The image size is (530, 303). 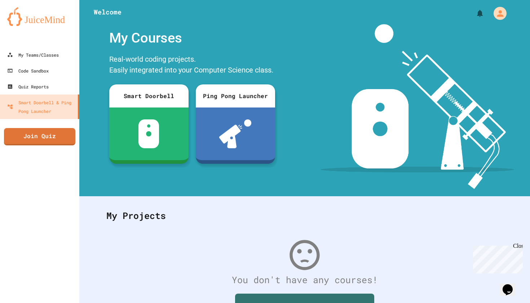 I want to click on div: Real-world coding projects. Easily integrated into your Computer Science class., so click(x=192, y=65).